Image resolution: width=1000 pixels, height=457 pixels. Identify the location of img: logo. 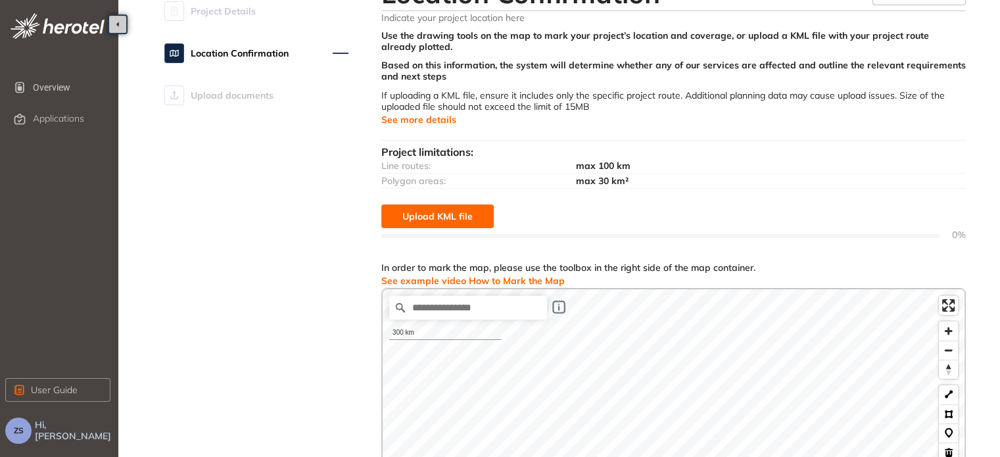
(57, 26).